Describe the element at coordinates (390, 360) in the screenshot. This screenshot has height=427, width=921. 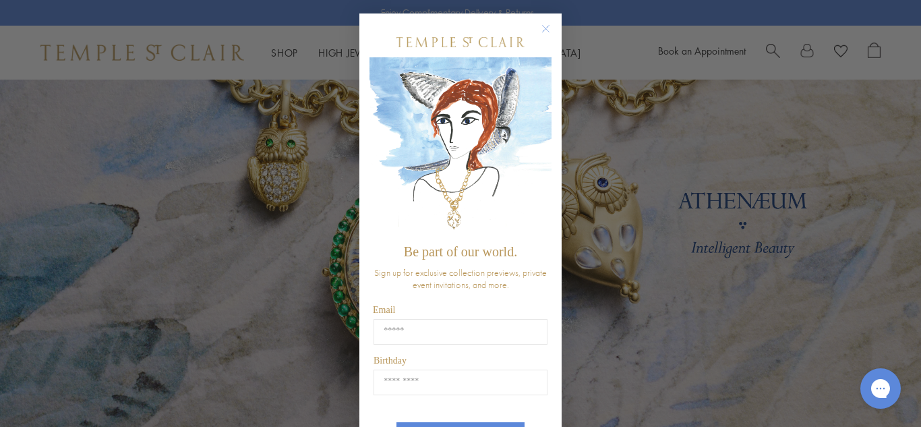
I see `span: Birthday` at that location.